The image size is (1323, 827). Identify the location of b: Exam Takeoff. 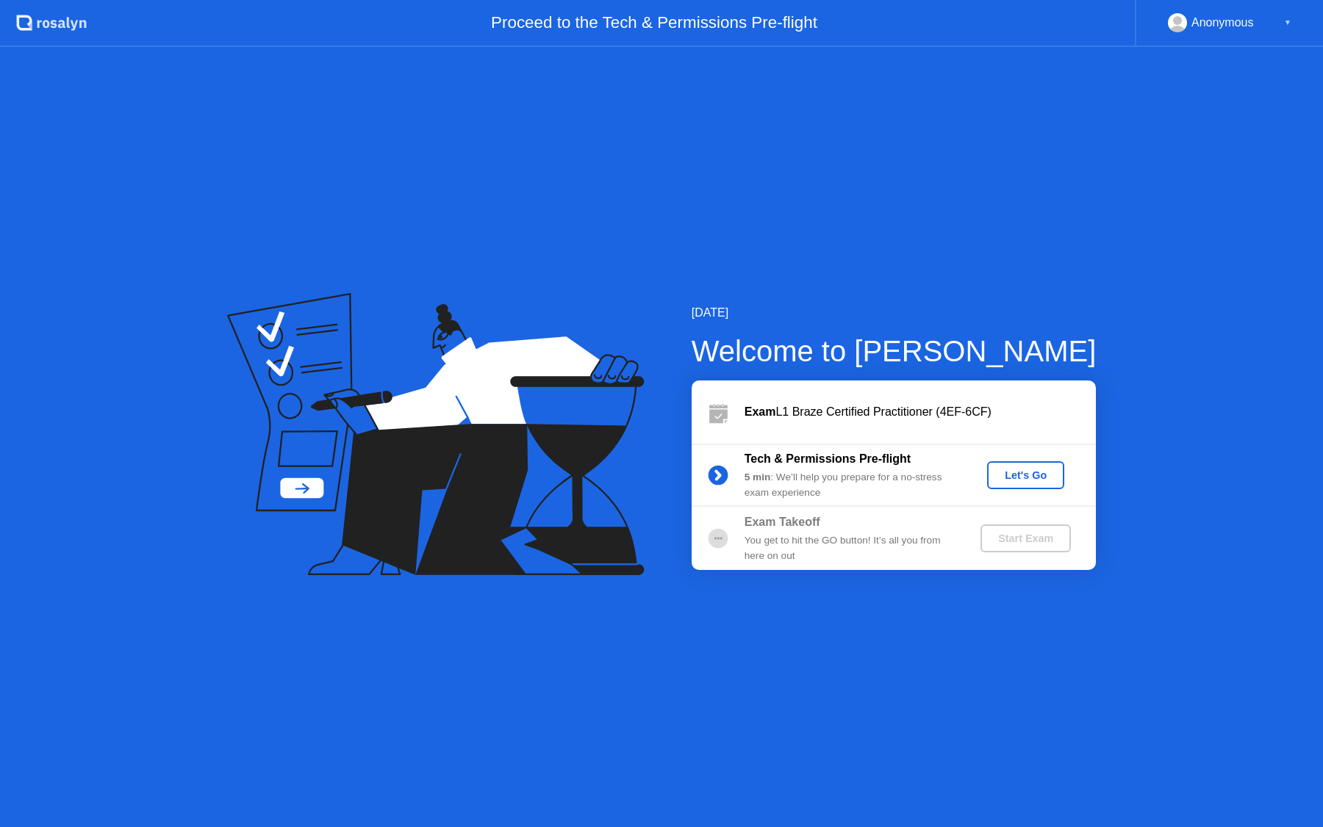
(782, 522).